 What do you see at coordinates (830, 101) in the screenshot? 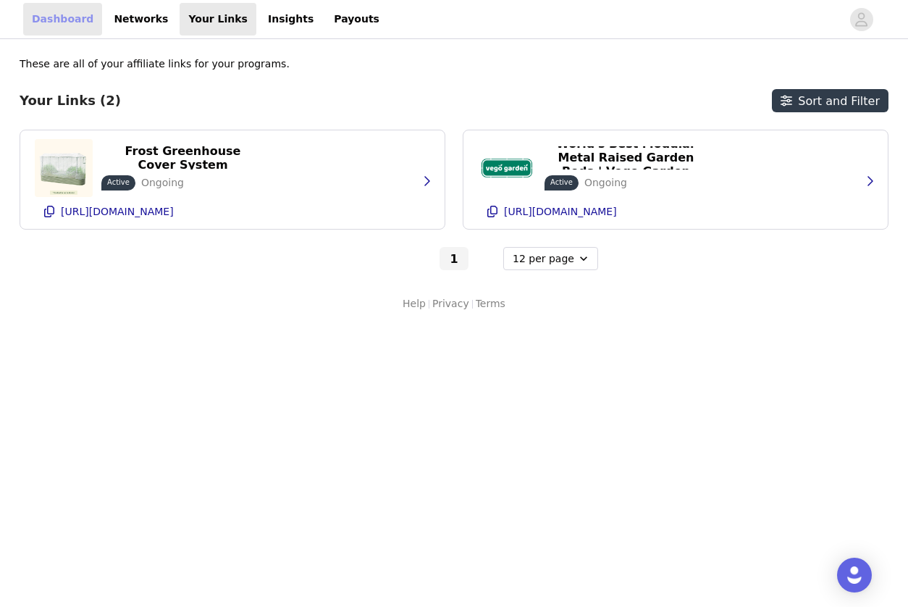
I see `button: Sort and Filter` at bounding box center [830, 101].